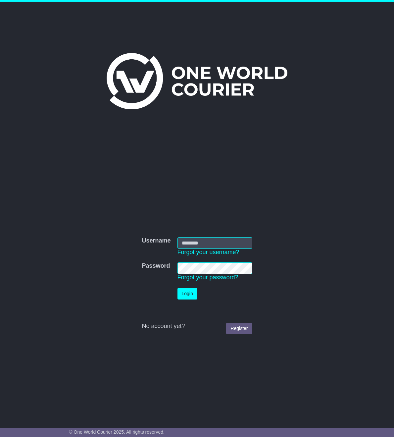 This screenshot has height=437, width=394. Describe the element at coordinates (208, 277) in the screenshot. I see `a: Forgot your password?` at that location.